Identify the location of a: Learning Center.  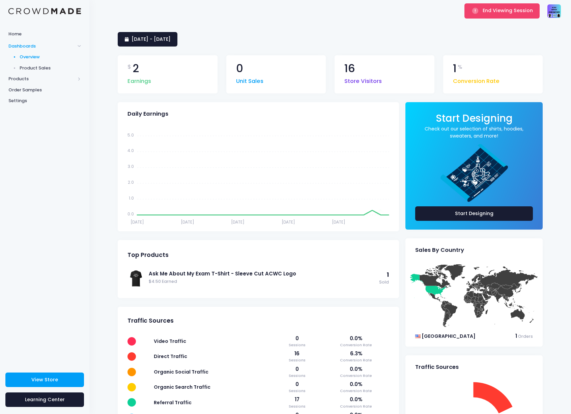
(45, 400).